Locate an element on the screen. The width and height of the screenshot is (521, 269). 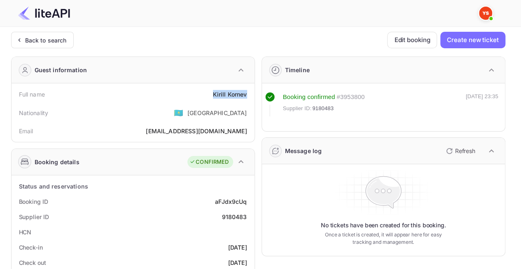
div: Guest information is located at coordinates (61, 70).